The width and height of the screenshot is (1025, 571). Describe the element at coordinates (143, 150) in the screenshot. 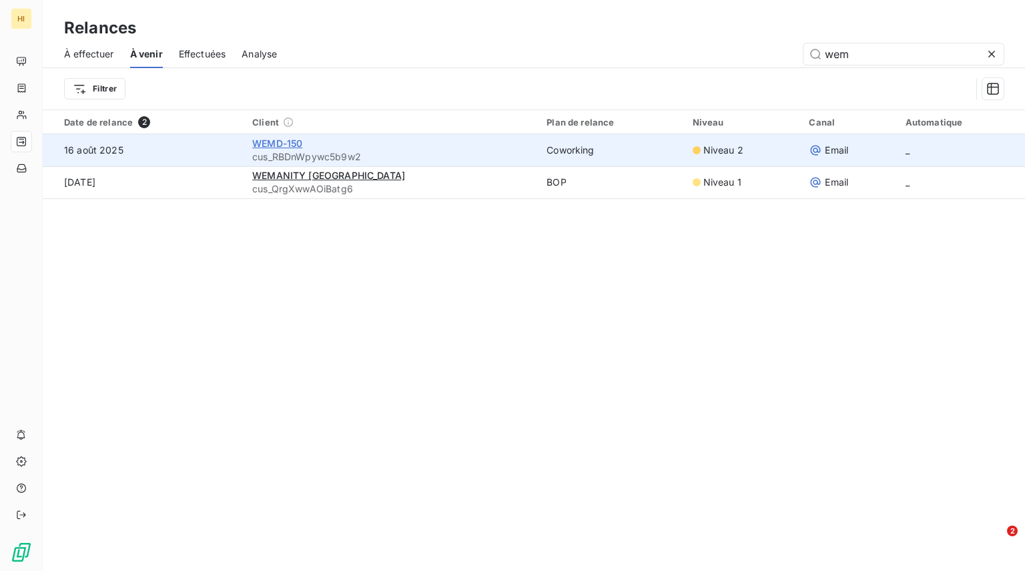

I see `td: 16 août 2025` at that location.